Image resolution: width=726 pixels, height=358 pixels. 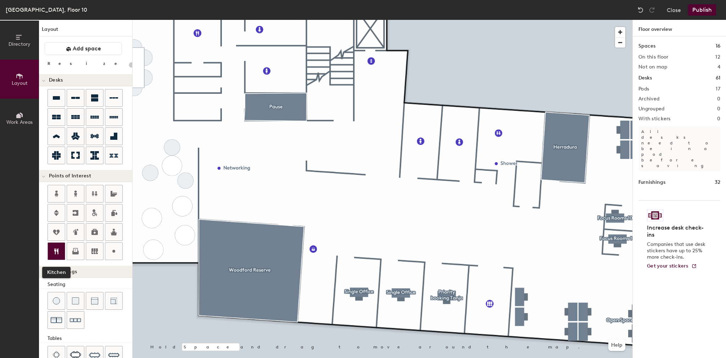 What do you see at coordinates (75, 301) in the screenshot?
I see `button: Cushion` at bounding box center [75, 301].